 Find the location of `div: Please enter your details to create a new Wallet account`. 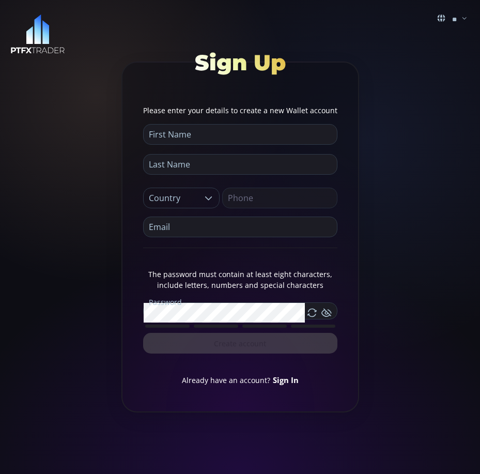

div: Please enter your details to create a new Wallet account is located at coordinates (240, 110).